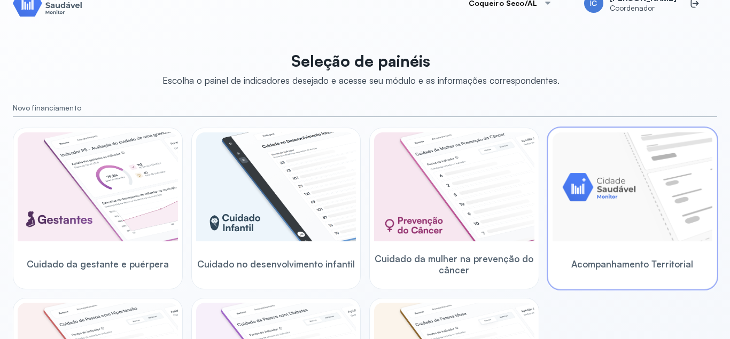 This screenshot has height=339, width=730. Describe the element at coordinates (365, 108) in the screenshot. I see `small: Novo financiamento` at that location.